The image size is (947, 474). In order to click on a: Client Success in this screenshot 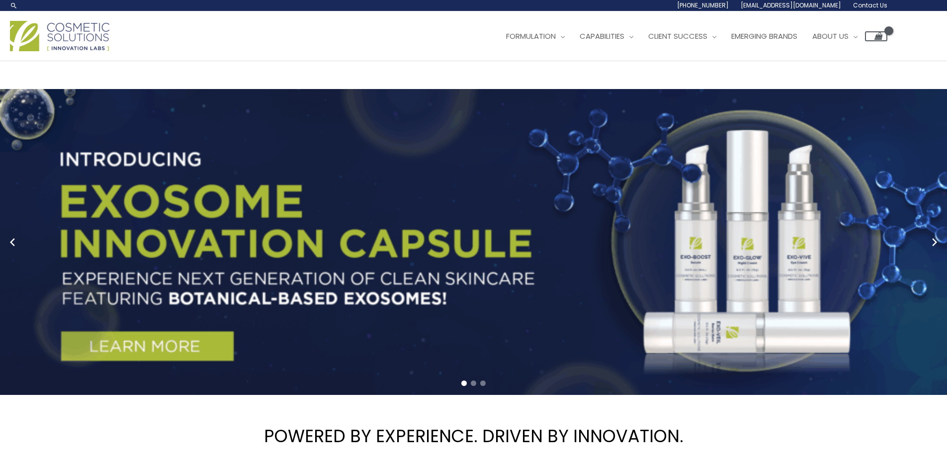, I will do `click(682, 36)`.